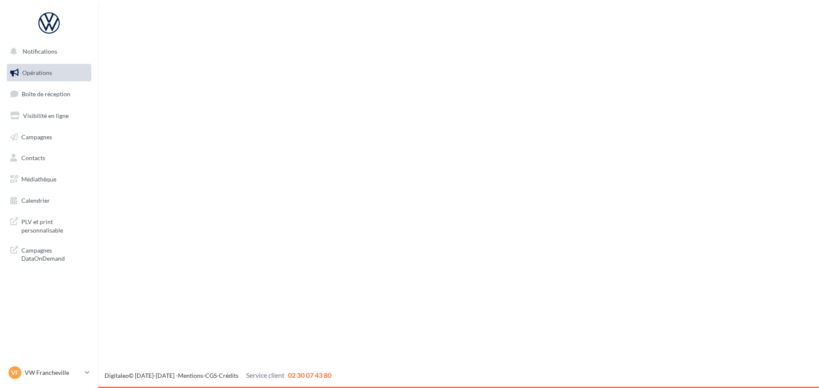  Describe the element at coordinates (46, 94) in the screenshot. I see `span: Boîte de réception` at that location.